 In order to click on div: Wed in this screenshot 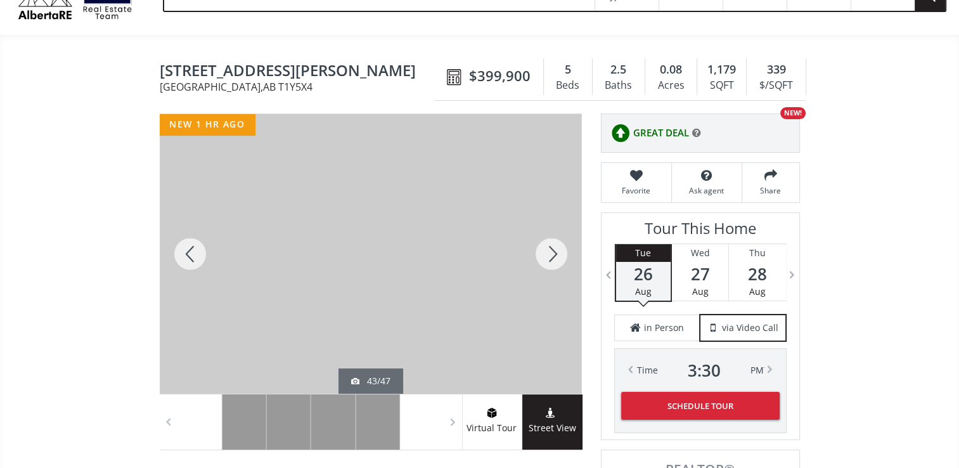, I will do `click(700, 253)`.